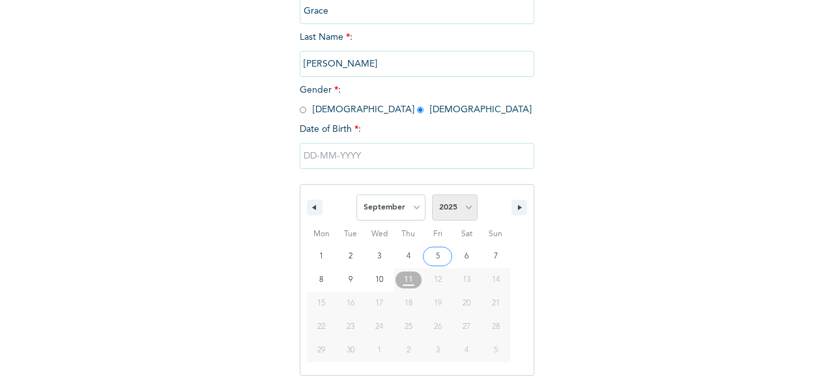 The width and height of the screenshot is (834, 387). Describe the element at coordinates (379, 303) in the screenshot. I see `button: 17` at that location.